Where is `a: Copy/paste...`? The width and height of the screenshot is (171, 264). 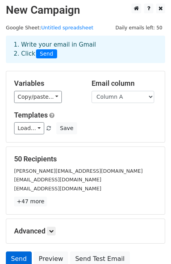
a: Copy/paste... is located at coordinates (38, 97).